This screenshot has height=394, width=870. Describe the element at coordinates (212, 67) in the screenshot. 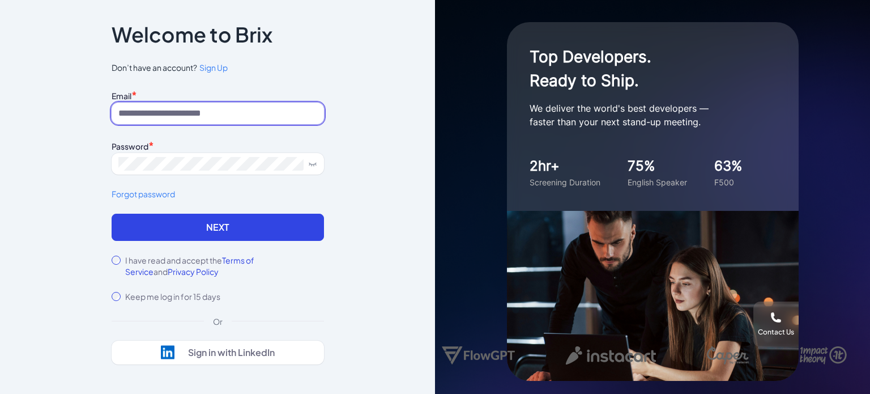

I see `a: Sign Up` at that location.